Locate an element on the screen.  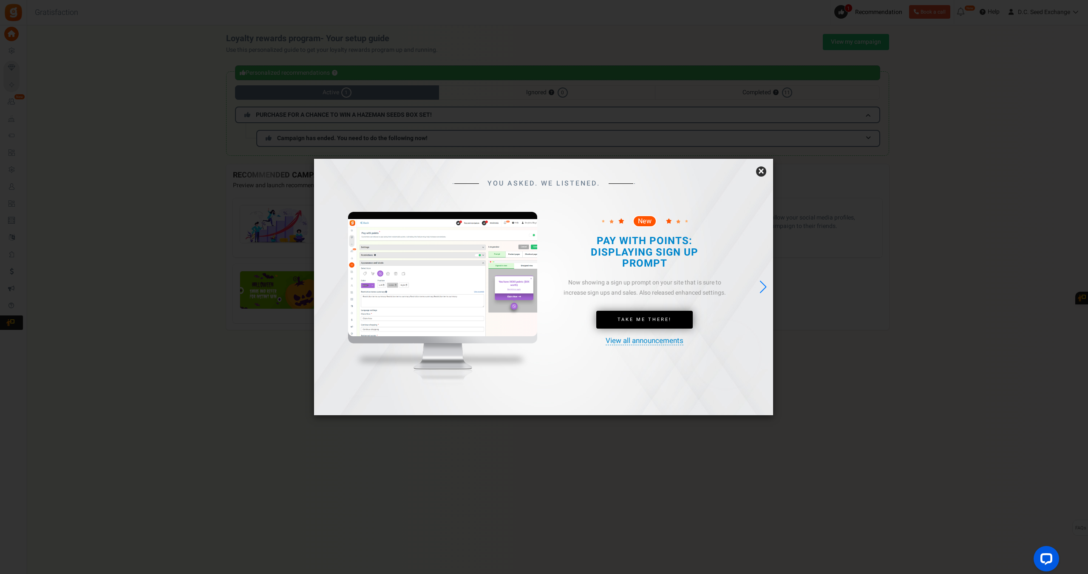
h2: PAY WITH POINTS: DISPLAYING SIGN UP PROMPT is located at coordinates (644, 252).